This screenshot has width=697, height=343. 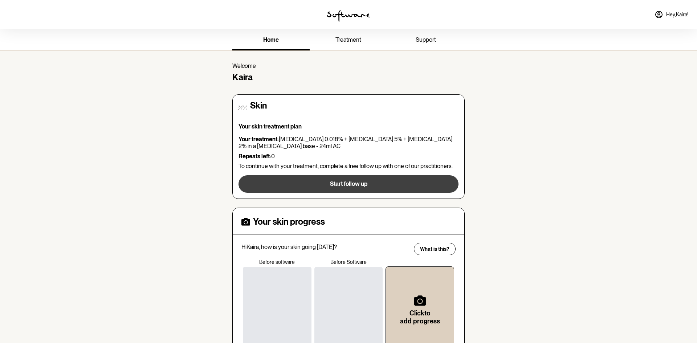 I want to click on strong: Your treatment:, so click(x=258, y=139).